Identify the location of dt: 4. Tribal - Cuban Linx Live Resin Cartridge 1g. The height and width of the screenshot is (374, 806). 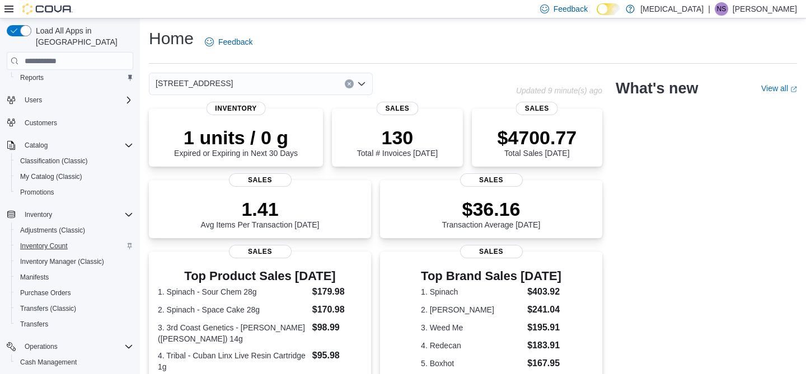
(233, 362).